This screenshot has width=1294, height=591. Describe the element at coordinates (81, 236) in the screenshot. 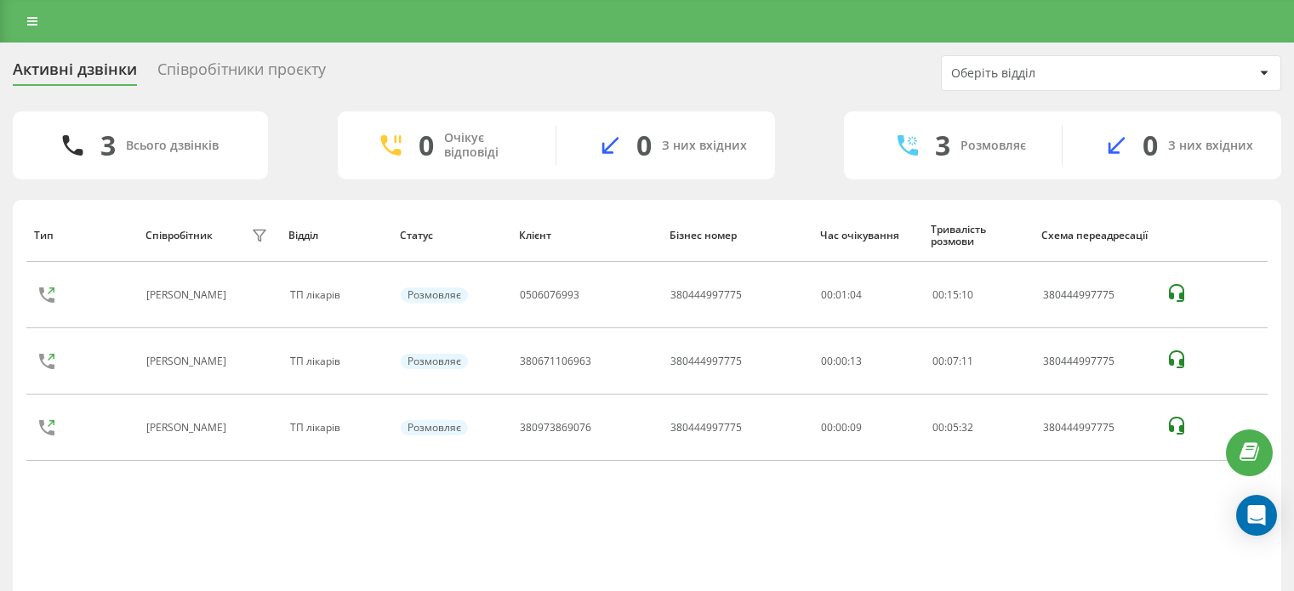

I see `div: Тип` at that location.